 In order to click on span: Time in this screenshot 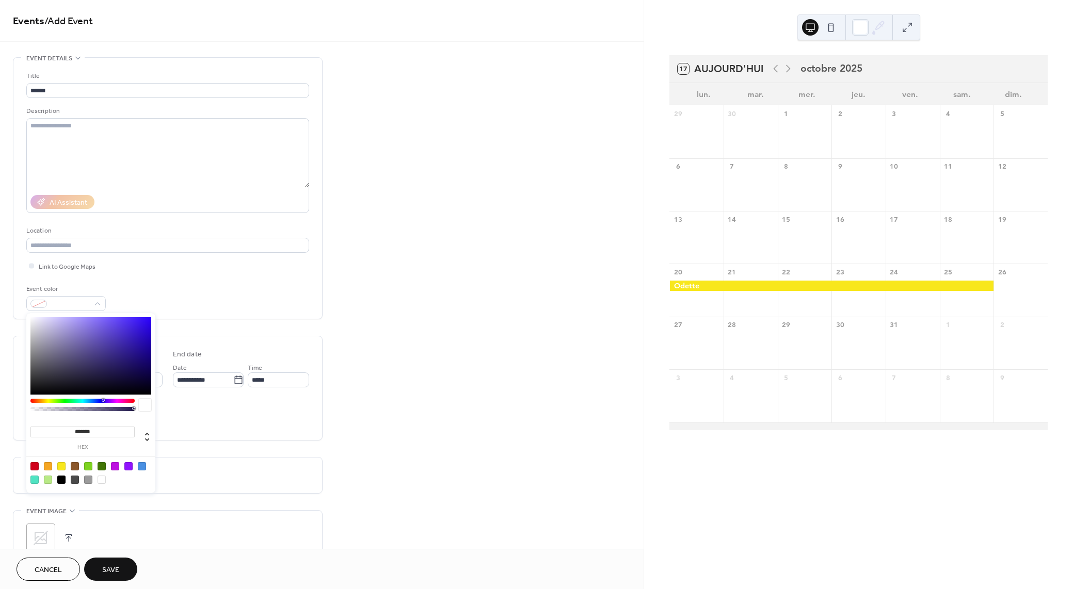, I will do `click(255, 368)`.